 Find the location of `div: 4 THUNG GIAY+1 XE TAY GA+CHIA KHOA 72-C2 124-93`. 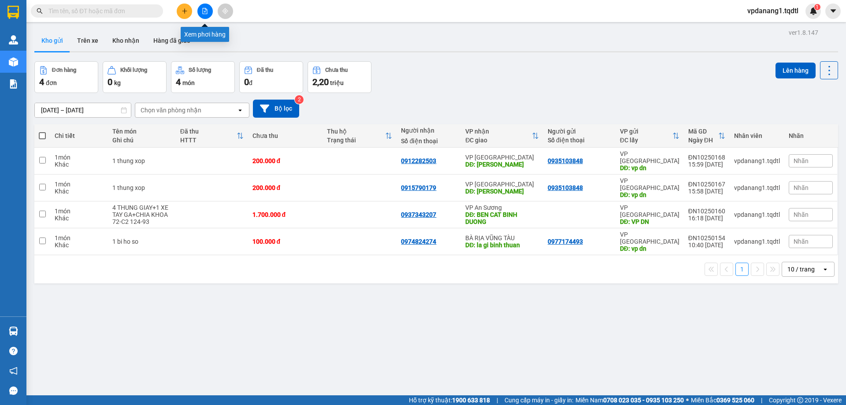

div: 4 THUNG GIAY+1 XE TAY GA+CHIA KHOA 72-C2 124-93 is located at coordinates (142, 215).